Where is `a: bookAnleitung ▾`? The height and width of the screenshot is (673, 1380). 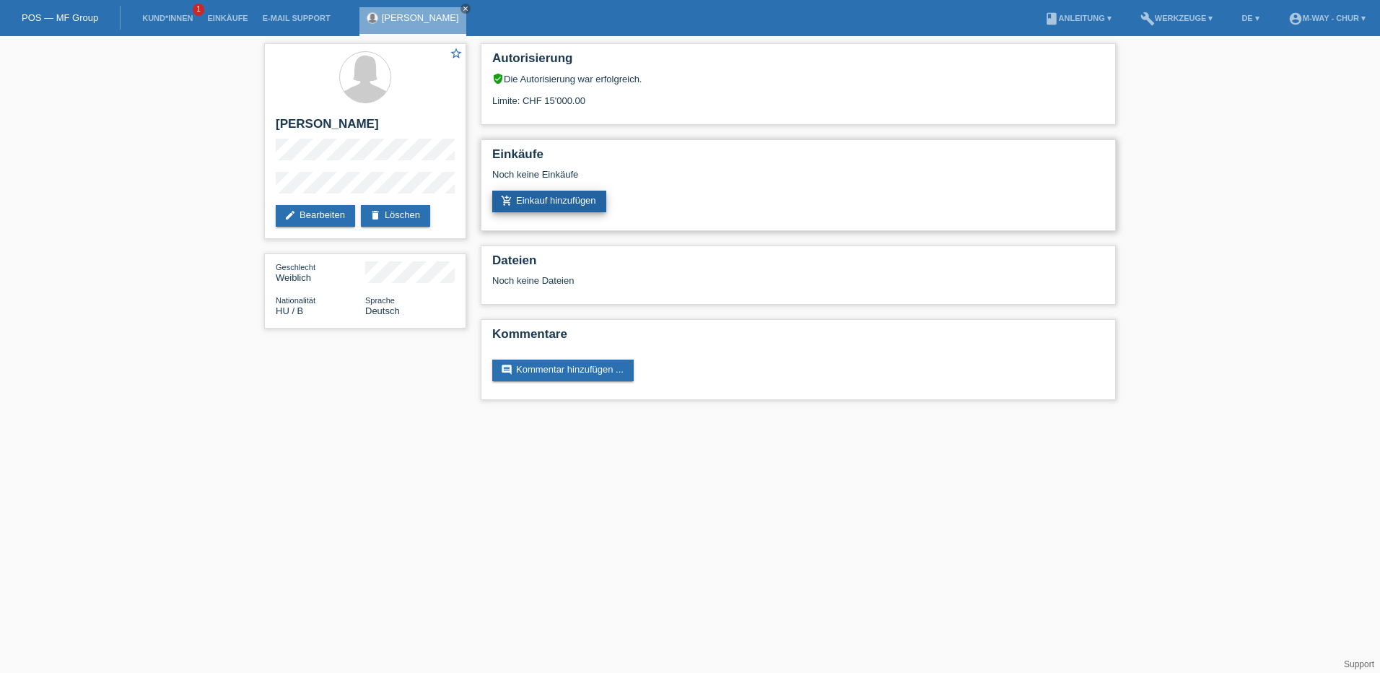
a: bookAnleitung ▾ is located at coordinates (1077, 18).